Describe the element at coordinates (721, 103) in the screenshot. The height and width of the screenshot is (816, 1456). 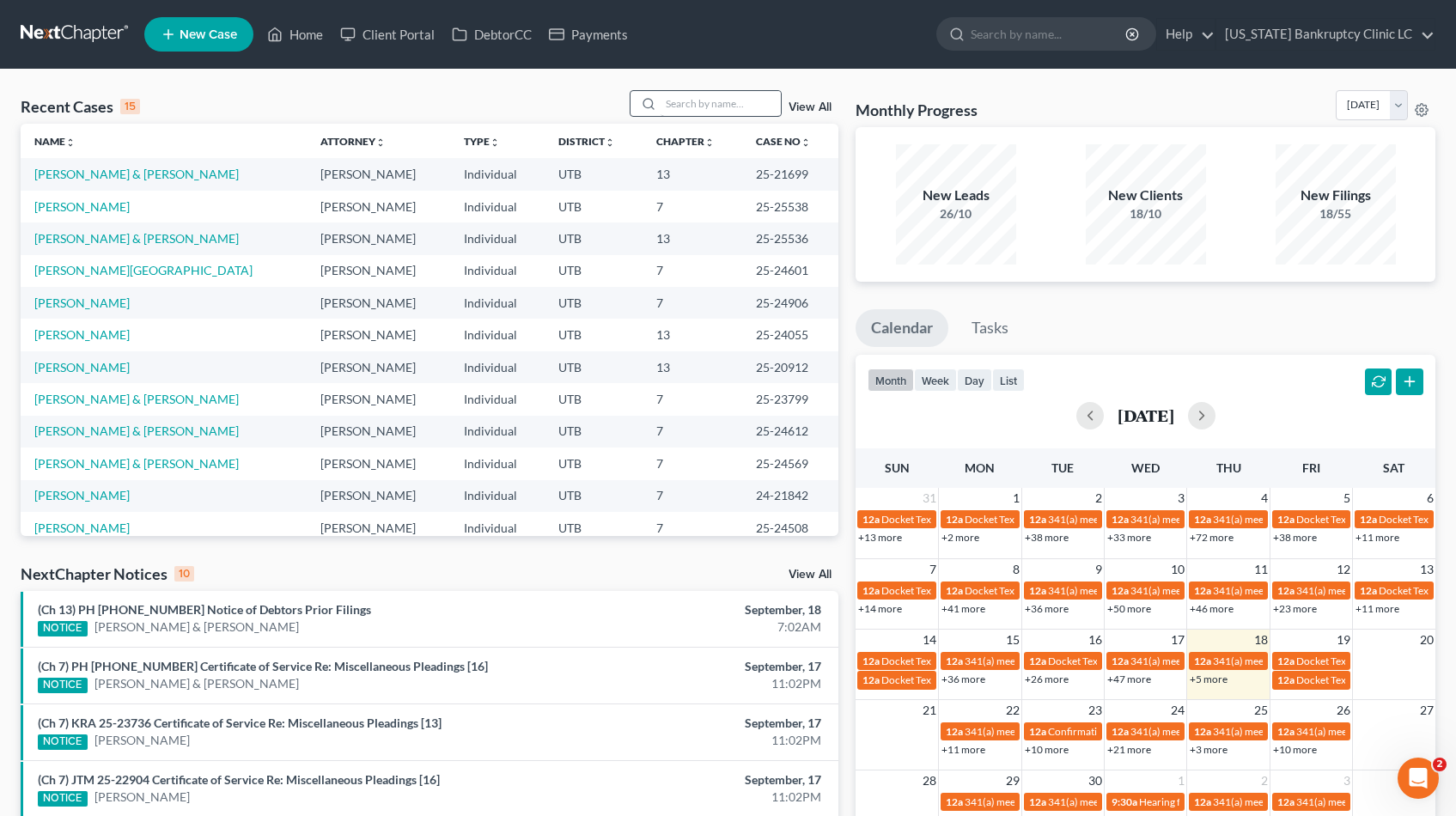
I see `input: Search by name...` at that location.